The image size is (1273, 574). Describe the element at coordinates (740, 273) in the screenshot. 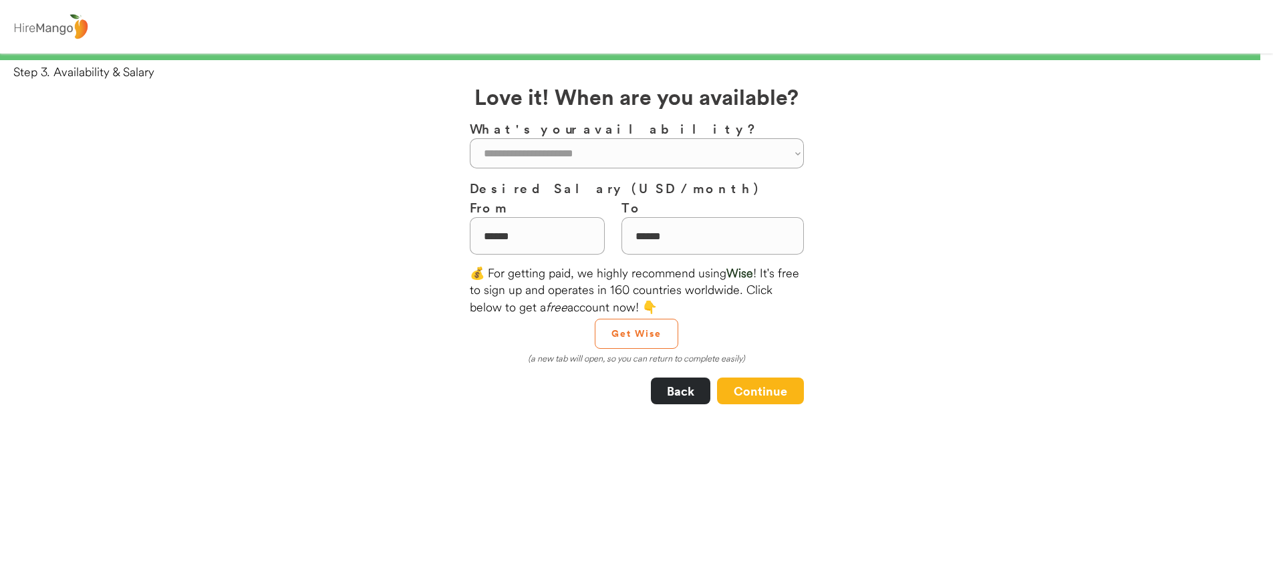

I see `font: Wise` at that location.